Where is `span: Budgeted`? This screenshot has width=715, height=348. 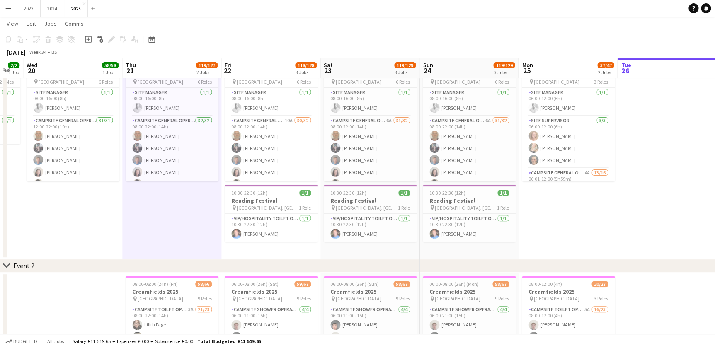 span: Budgeted is located at coordinates (25, 342).